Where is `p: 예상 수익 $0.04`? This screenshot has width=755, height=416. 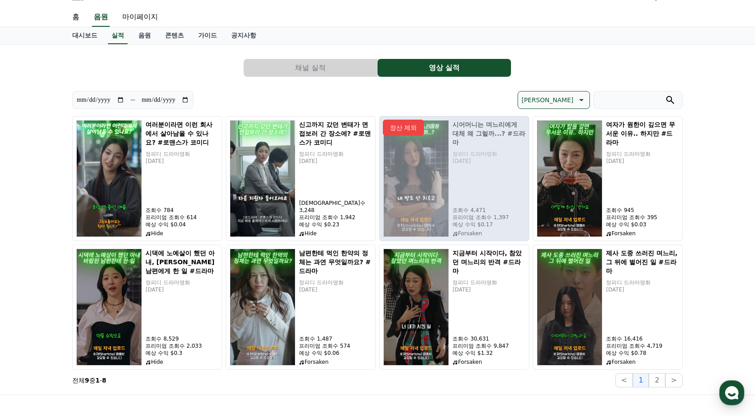 p: 예상 수익 $0.04 is located at coordinates (182, 224).